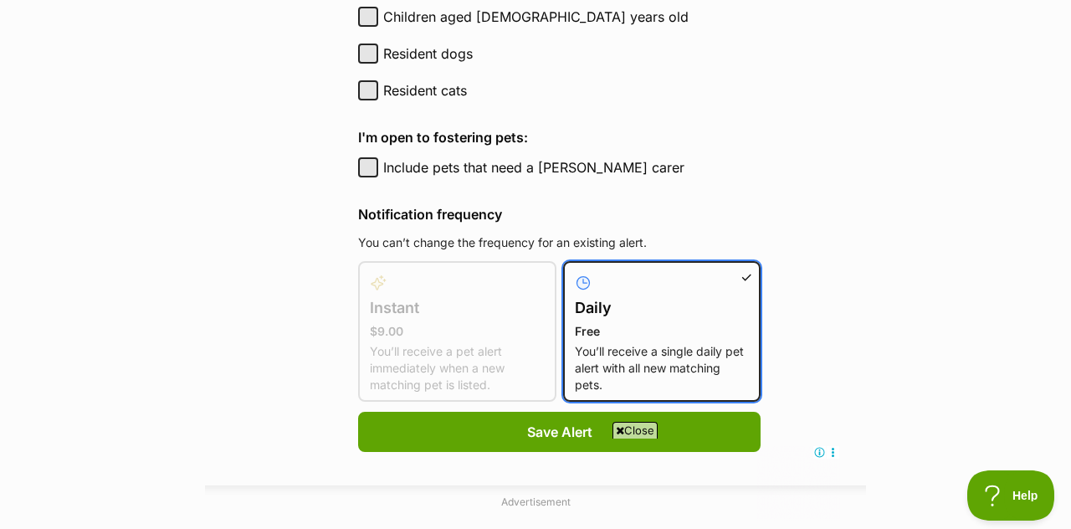  Describe the element at coordinates (662, 308) in the screenshot. I see `h4: Daily` at that location.